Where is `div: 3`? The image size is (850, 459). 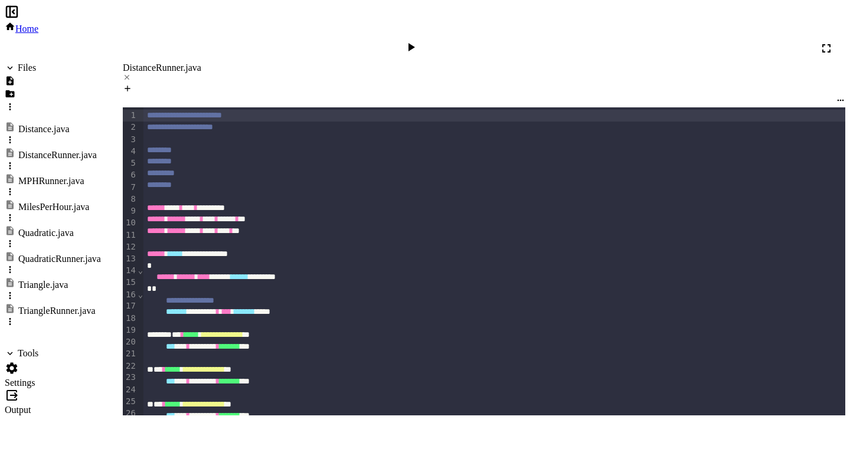
div: 3 is located at coordinates (130, 140).